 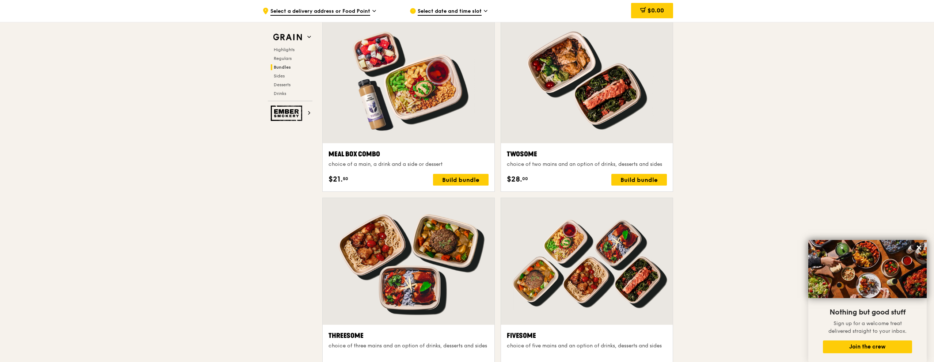 What do you see at coordinates (587, 154) in the screenshot?
I see `div: Twosome` at bounding box center [587, 154].